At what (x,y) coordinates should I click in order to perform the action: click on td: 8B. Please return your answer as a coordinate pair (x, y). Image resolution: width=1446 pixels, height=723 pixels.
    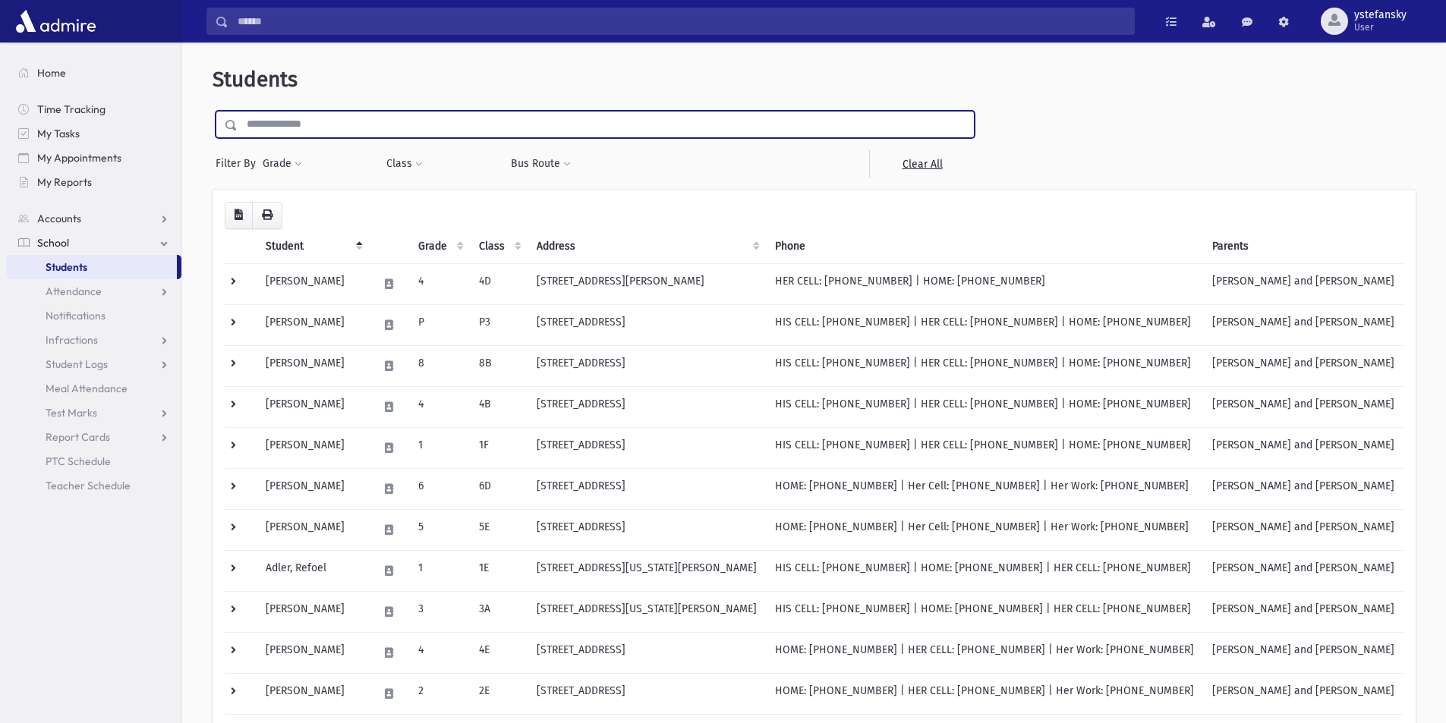
    Looking at the image, I should click on (499, 366).